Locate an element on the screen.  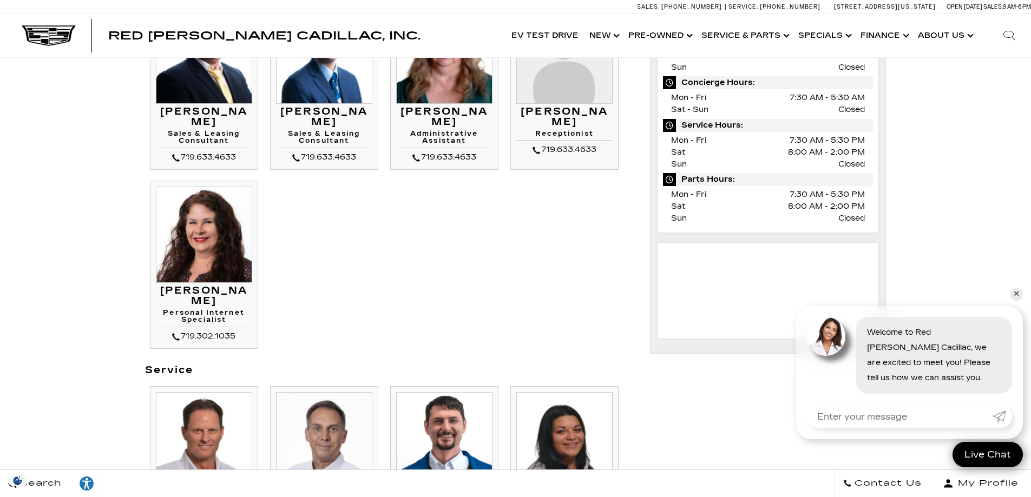
span: Parts Hours: is located at coordinates (768, 180).